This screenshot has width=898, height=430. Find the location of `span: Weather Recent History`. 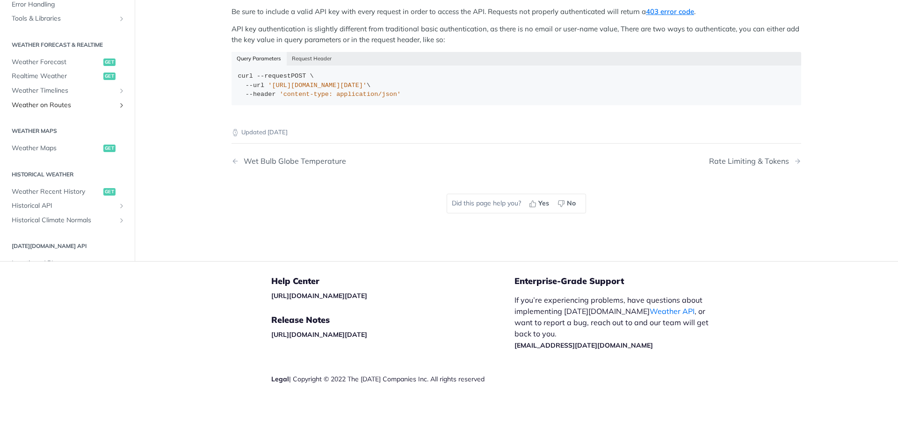

span: Weather Recent History is located at coordinates (56, 192).